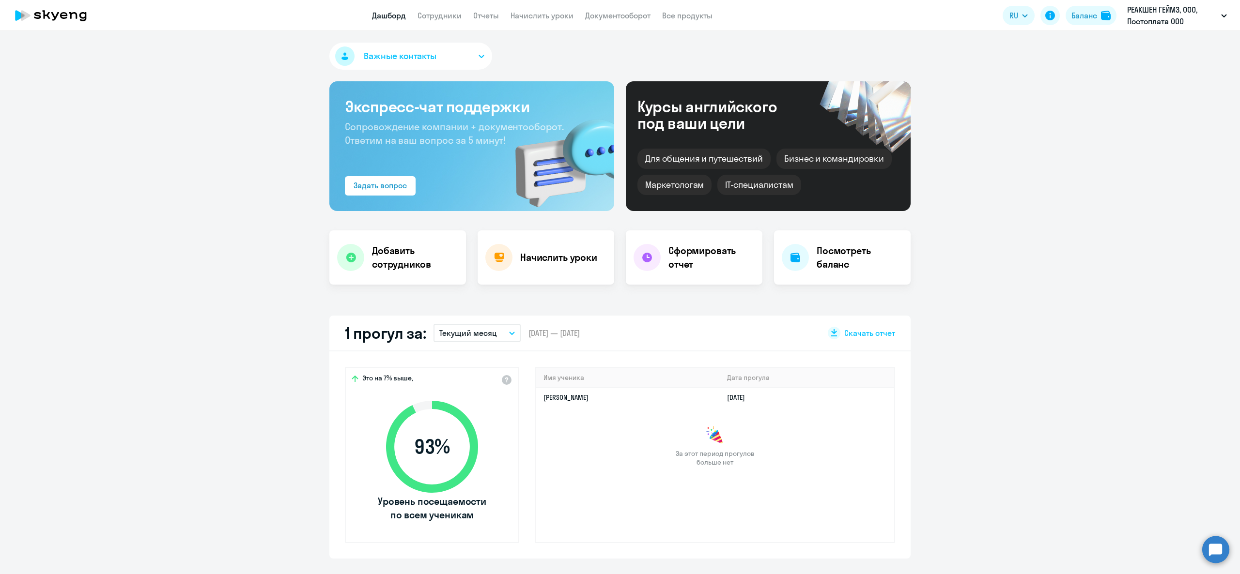 This screenshot has height=574, width=1240. What do you see at coordinates (1091, 15) in the screenshot?
I see `a: Балансbalance` at bounding box center [1091, 15].